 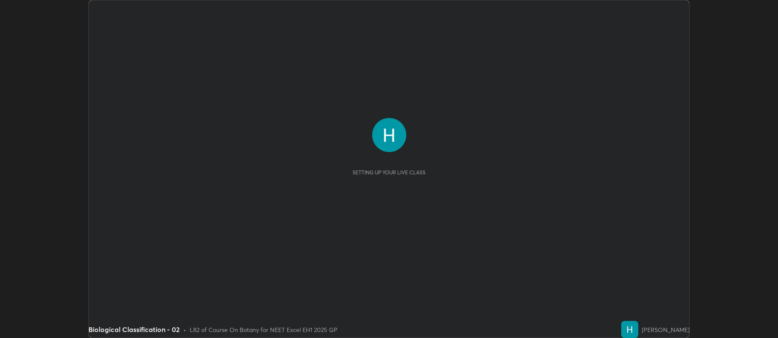 What do you see at coordinates (264, 329) in the screenshot?
I see `div: L82 of Course On Botany for NEET Excel EH1 2025 GP` at bounding box center [264, 329].